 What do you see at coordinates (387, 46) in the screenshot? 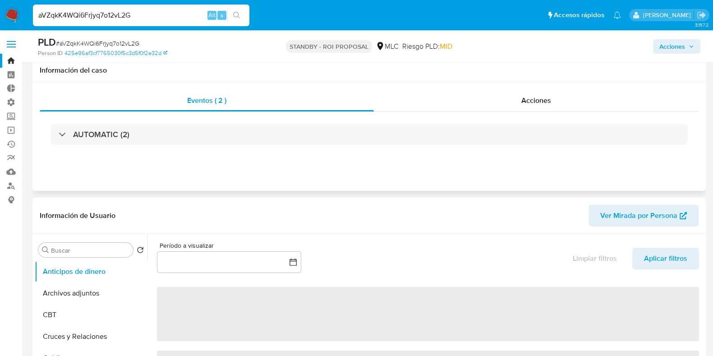
I see `div: MLC` at bounding box center [387, 46].